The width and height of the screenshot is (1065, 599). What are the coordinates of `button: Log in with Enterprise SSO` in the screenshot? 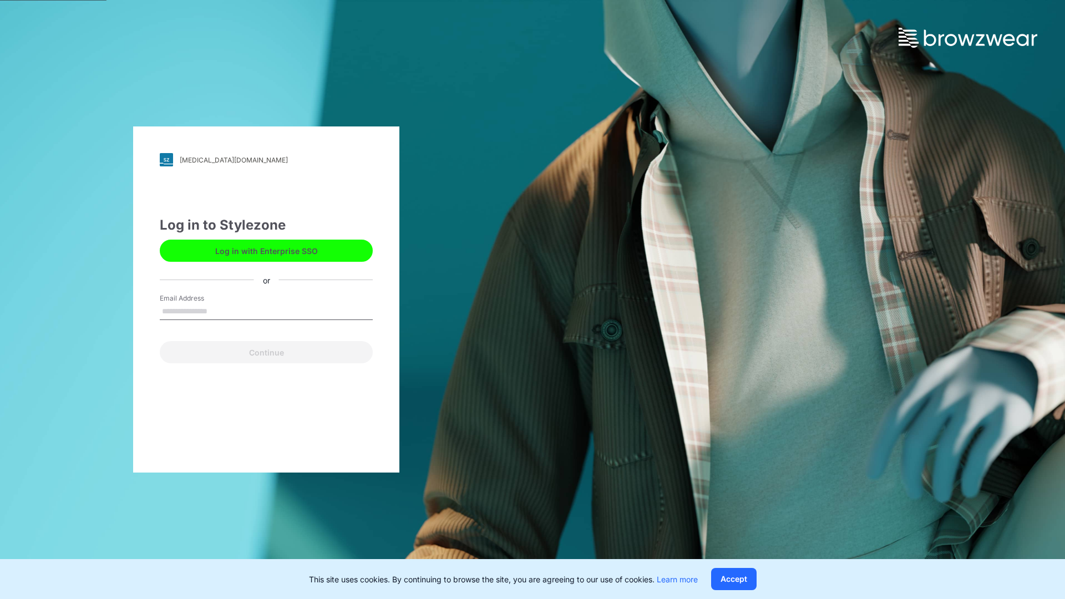 It's located at (266, 251).